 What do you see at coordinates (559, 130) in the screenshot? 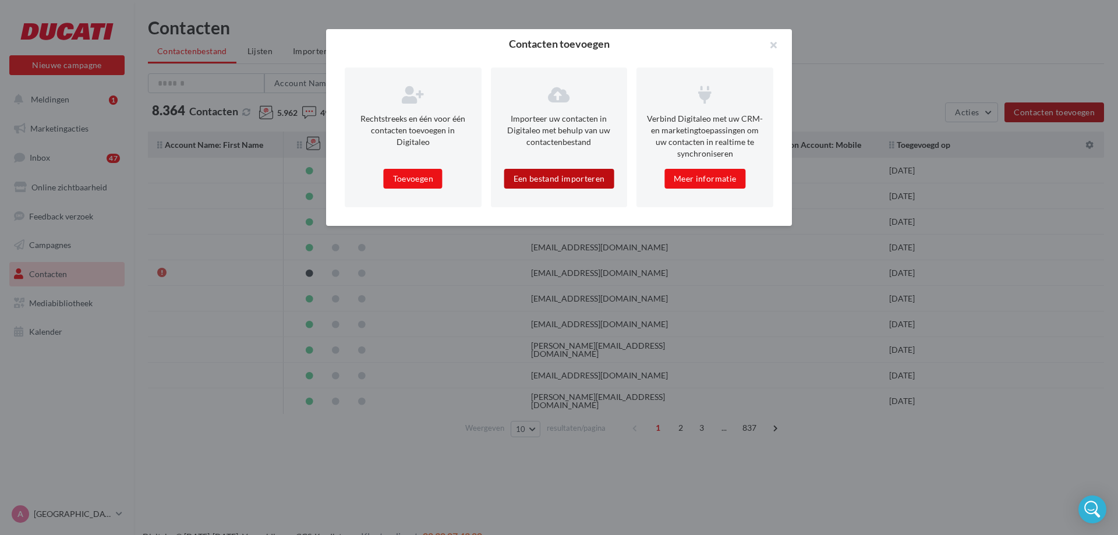
I see `p: Importeer uw contacten in Digitaleo met behulp van uw contactenbestand` at bounding box center [559, 130].